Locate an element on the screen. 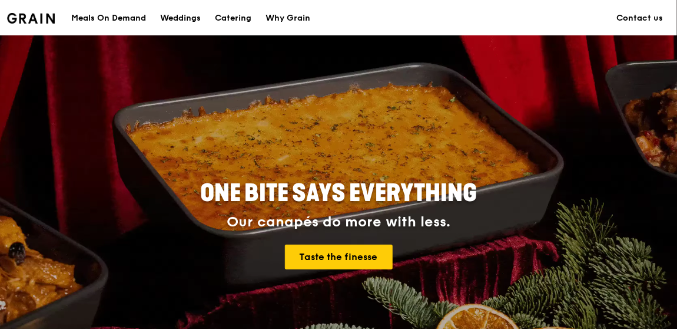 This screenshot has height=329, width=677. a: Weddings is located at coordinates (180, 18).